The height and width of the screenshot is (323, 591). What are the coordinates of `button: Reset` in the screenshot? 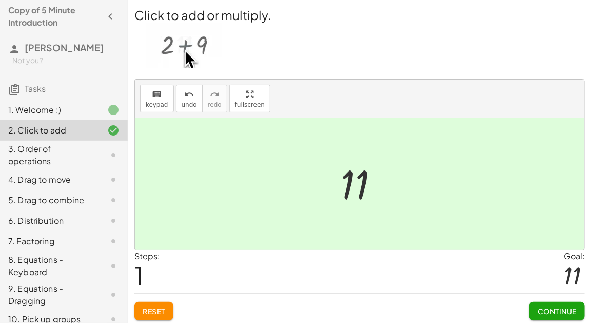 It's located at (154, 311).